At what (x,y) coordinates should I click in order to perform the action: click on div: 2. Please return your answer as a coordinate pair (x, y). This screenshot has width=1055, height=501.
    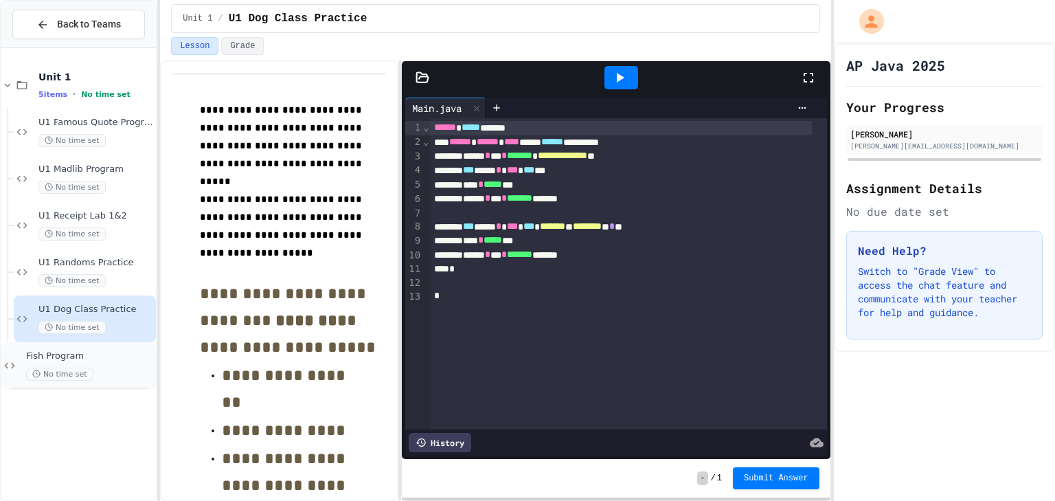
    Looking at the image, I should click on (413, 142).